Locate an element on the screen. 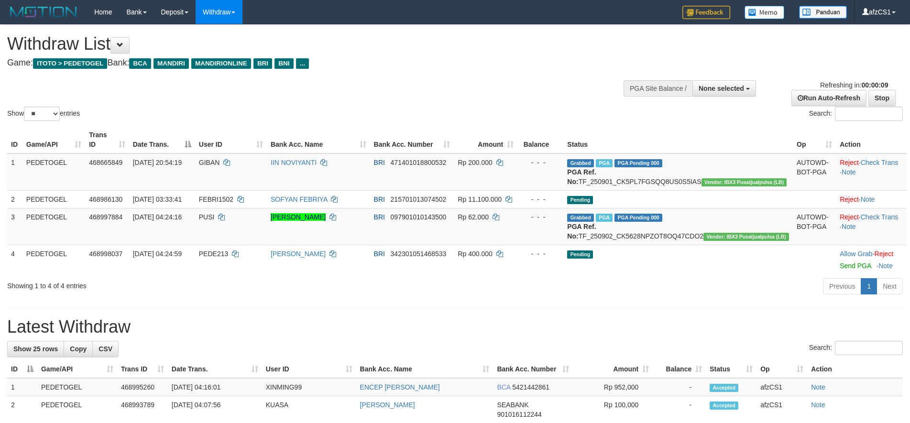 The height and width of the screenshot is (423, 910). span: None selected is located at coordinates (721, 88).